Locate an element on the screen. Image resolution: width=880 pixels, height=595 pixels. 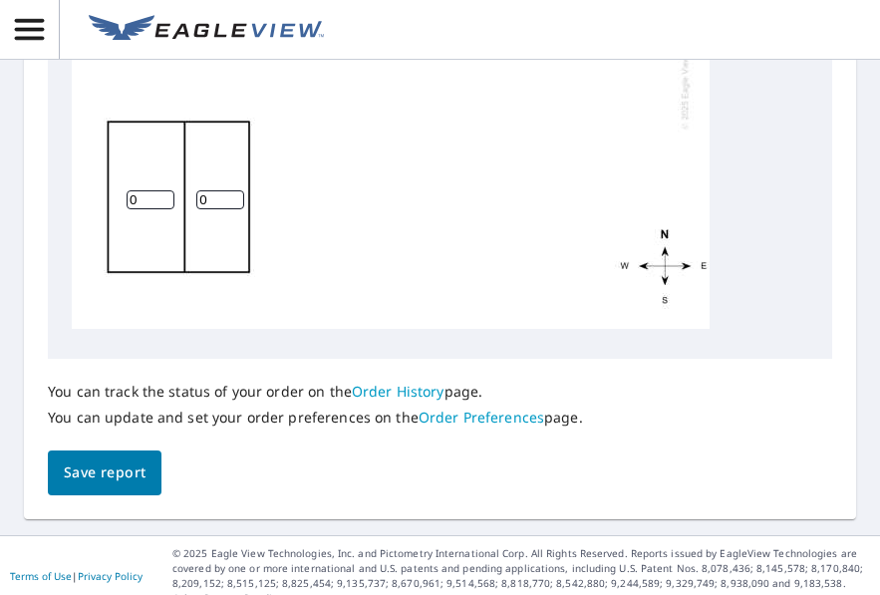
button: Save report is located at coordinates (105, 472).